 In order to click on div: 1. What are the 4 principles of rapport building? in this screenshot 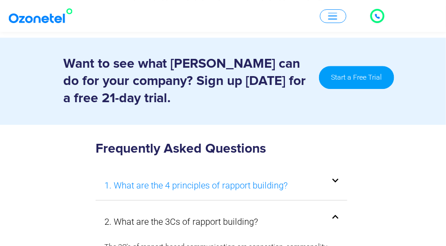, I will do `click(221, 185)`.